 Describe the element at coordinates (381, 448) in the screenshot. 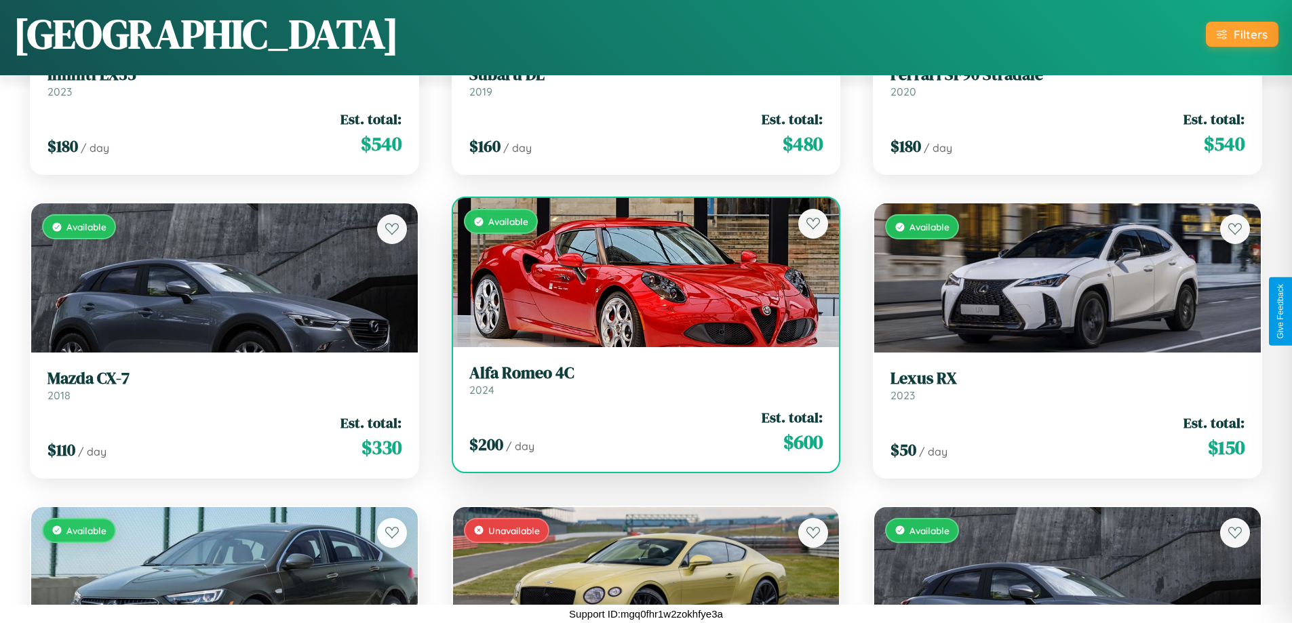

I see `span: $ 330` at that location.